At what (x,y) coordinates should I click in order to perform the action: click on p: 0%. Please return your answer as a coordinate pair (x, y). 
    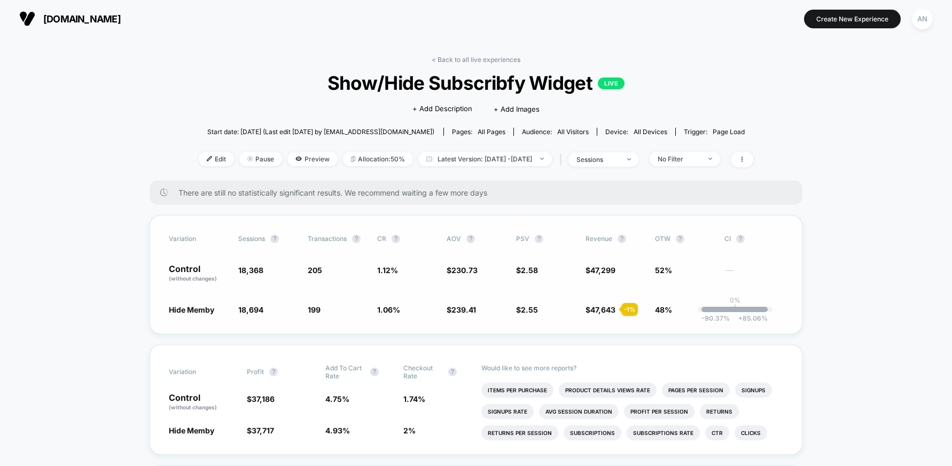
    Looking at the image, I should click on (735, 300).